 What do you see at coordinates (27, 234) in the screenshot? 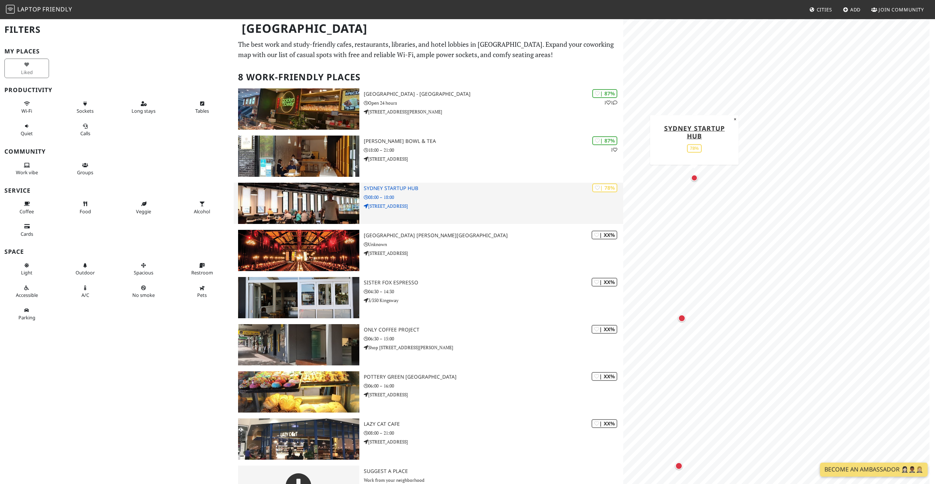
I see `span: Credit cards` at bounding box center [27, 234].